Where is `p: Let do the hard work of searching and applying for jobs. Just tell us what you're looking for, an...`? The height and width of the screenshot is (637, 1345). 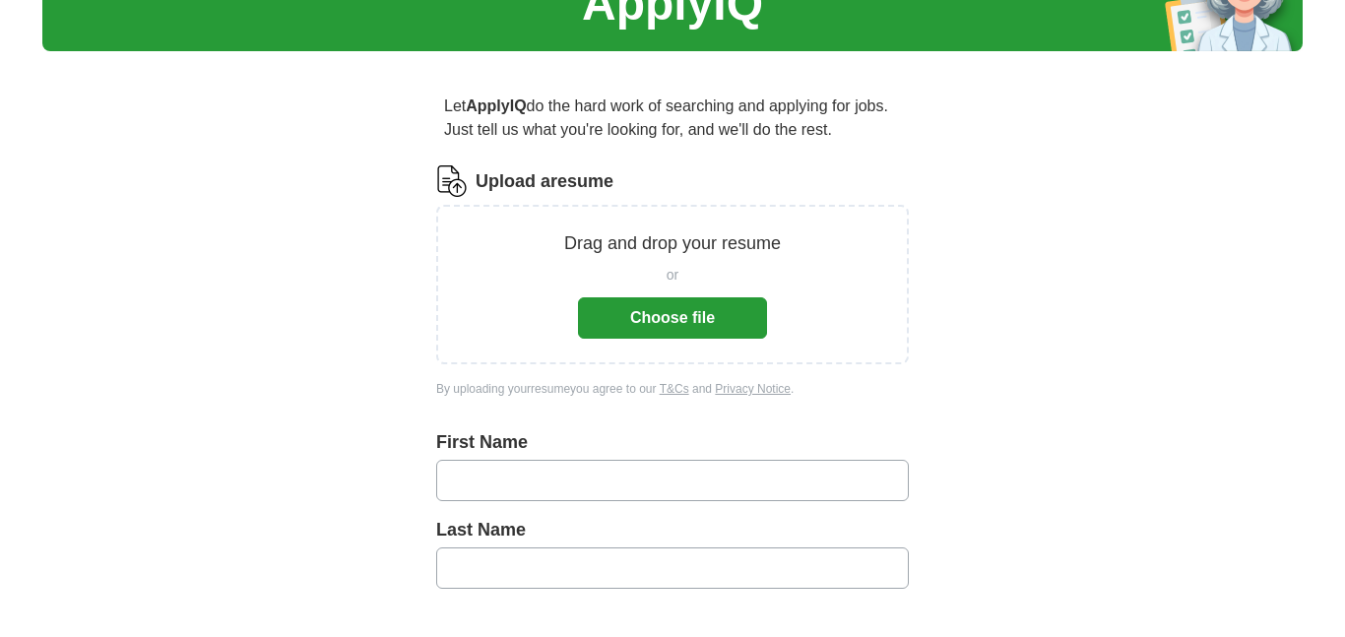 p: Let do the hard work of searching and applying for jobs. Just tell us what you're looking for, an... is located at coordinates (672, 118).